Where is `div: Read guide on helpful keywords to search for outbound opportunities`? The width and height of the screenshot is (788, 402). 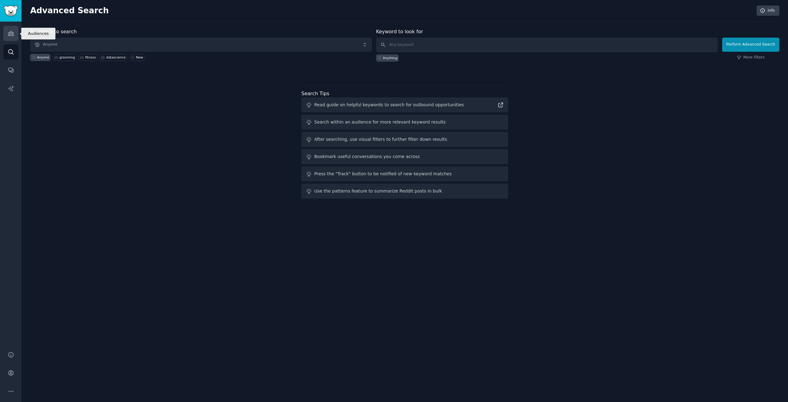
div: Read guide on helpful keywords to search for outbound opportunities is located at coordinates (389, 105).